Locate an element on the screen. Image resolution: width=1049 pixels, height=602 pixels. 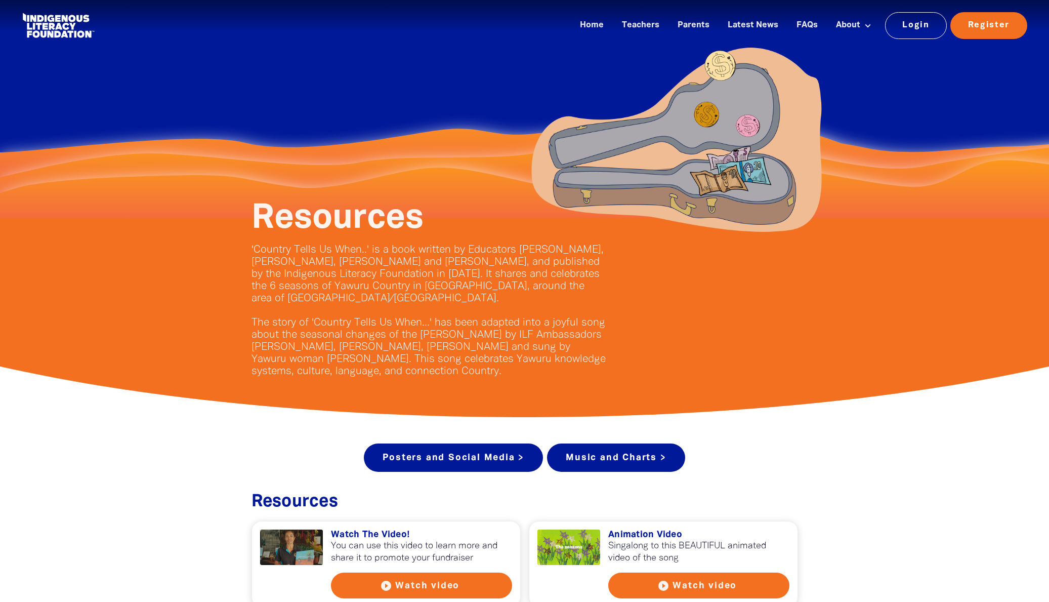
h3: Watch The Video! is located at coordinates (422, 535).